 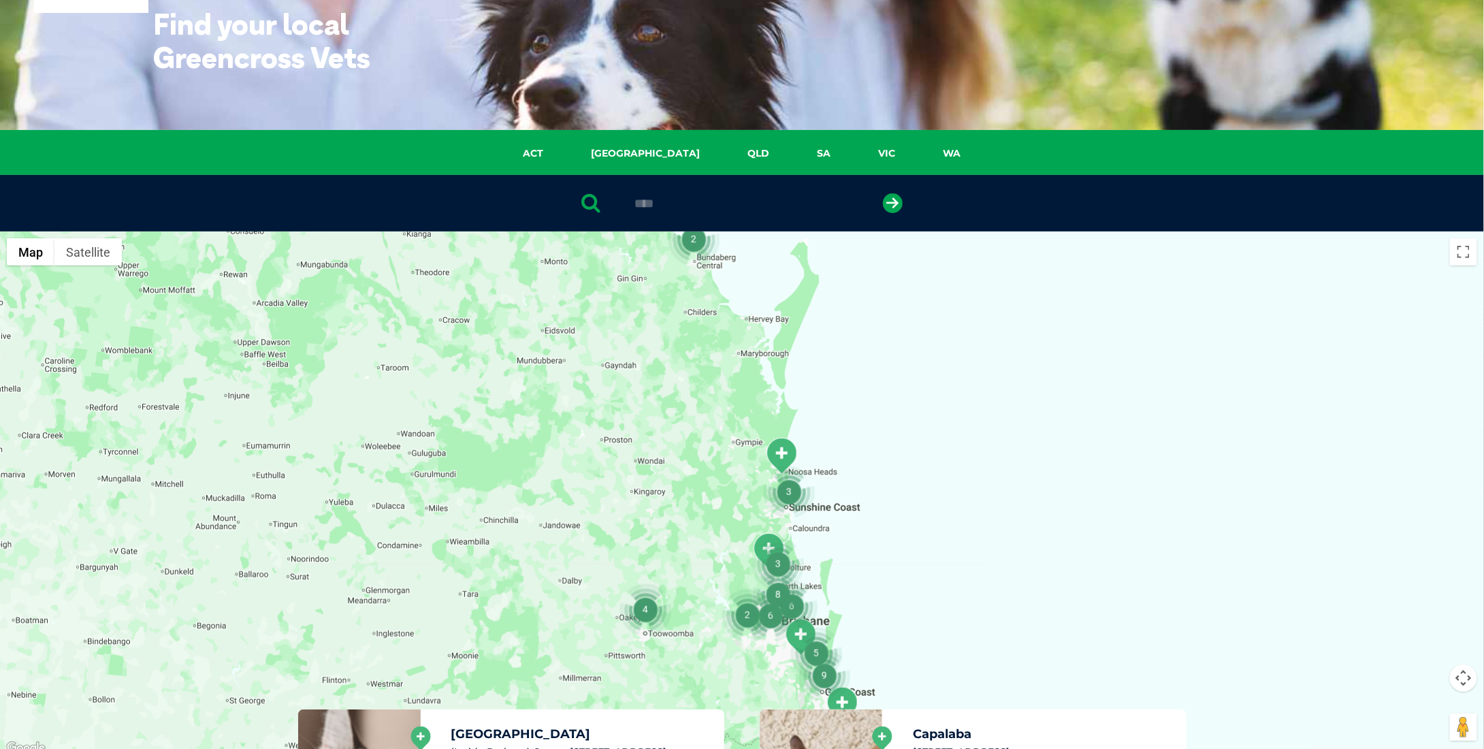 I want to click on div: Morayfield, so click(x=768, y=551).